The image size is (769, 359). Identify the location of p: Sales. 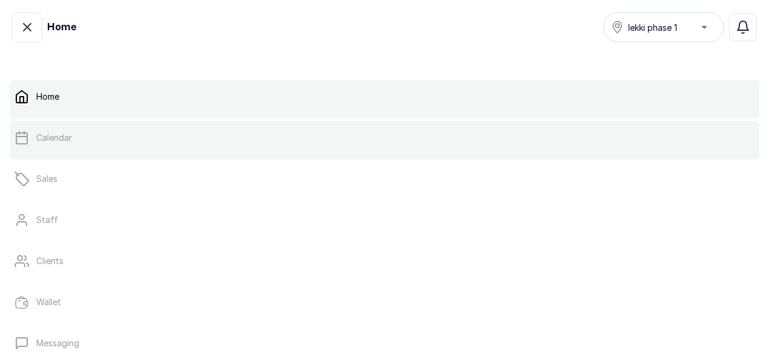
(47, 179).